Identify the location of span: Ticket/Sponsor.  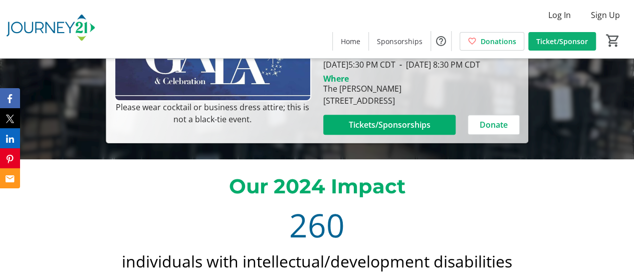
(562, 41).